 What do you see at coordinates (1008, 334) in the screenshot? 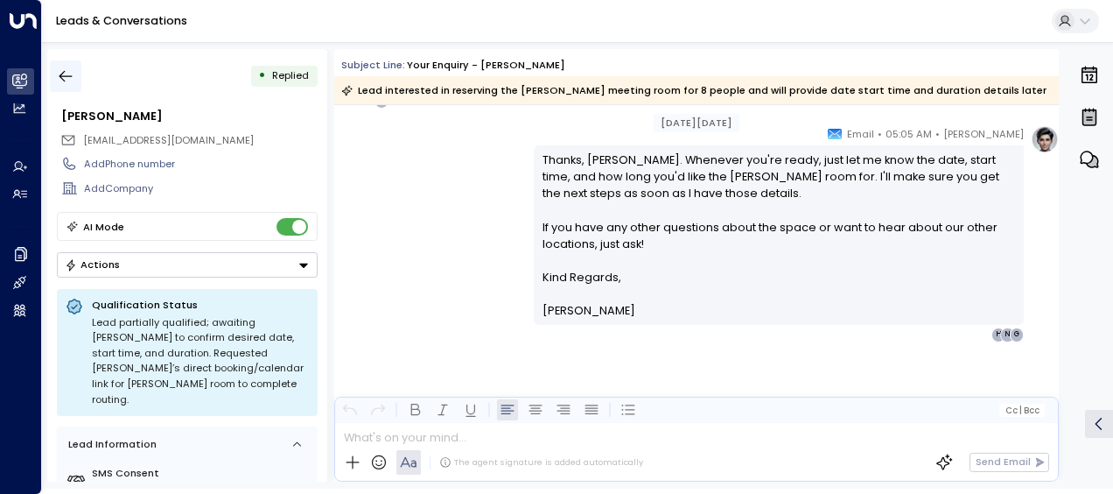
I see `div: N` at bounding box center [1008, 334].